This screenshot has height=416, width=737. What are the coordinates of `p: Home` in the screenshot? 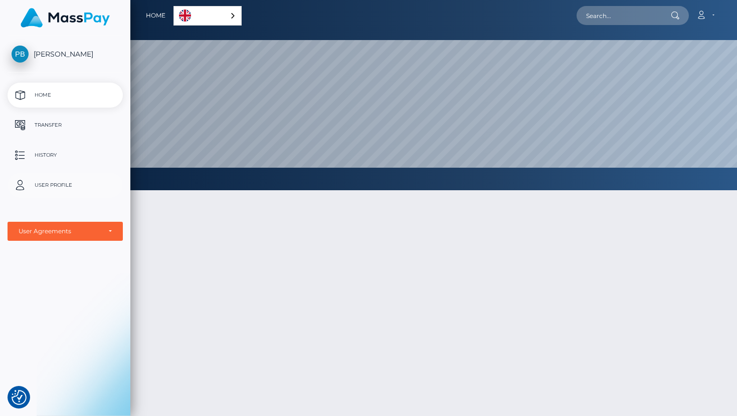 It's located at (65, 95).